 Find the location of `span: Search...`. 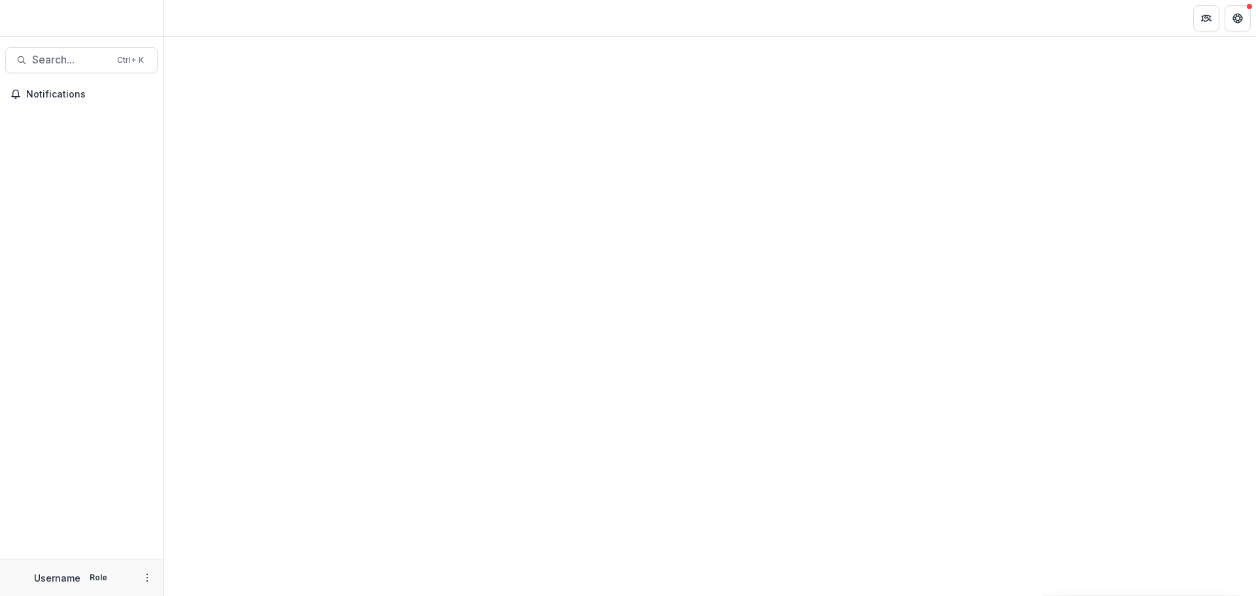

span: Search... is located at coordinates (71, 60).